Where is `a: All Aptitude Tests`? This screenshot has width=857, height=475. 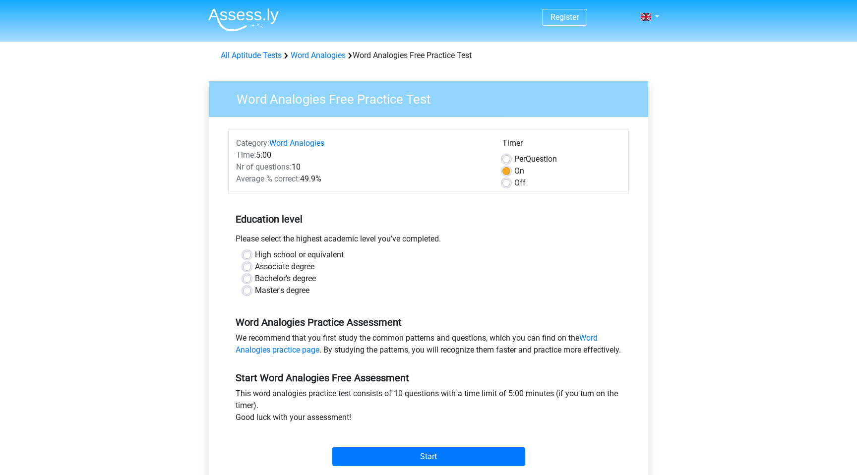
a: All Aptitude Tests is located at coordinates (251, 55).